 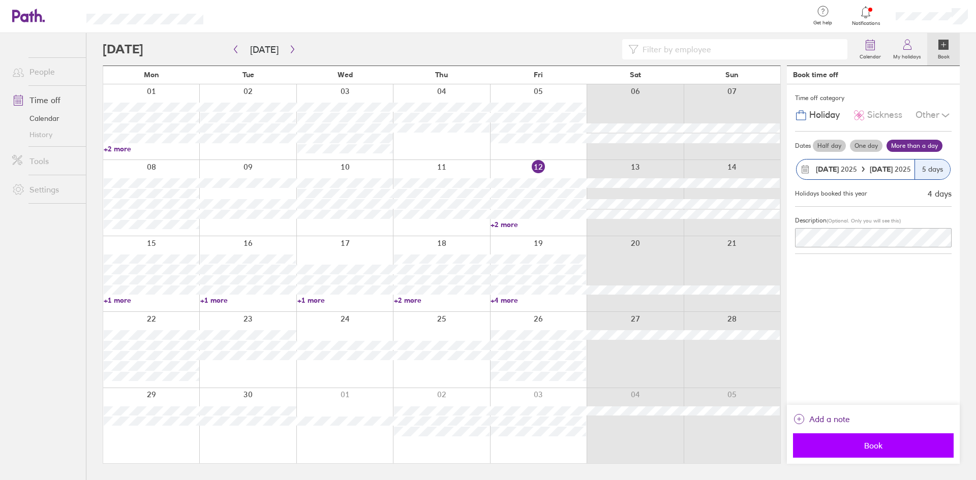 I want to click on span: Mon, so click(x=151, y=75).